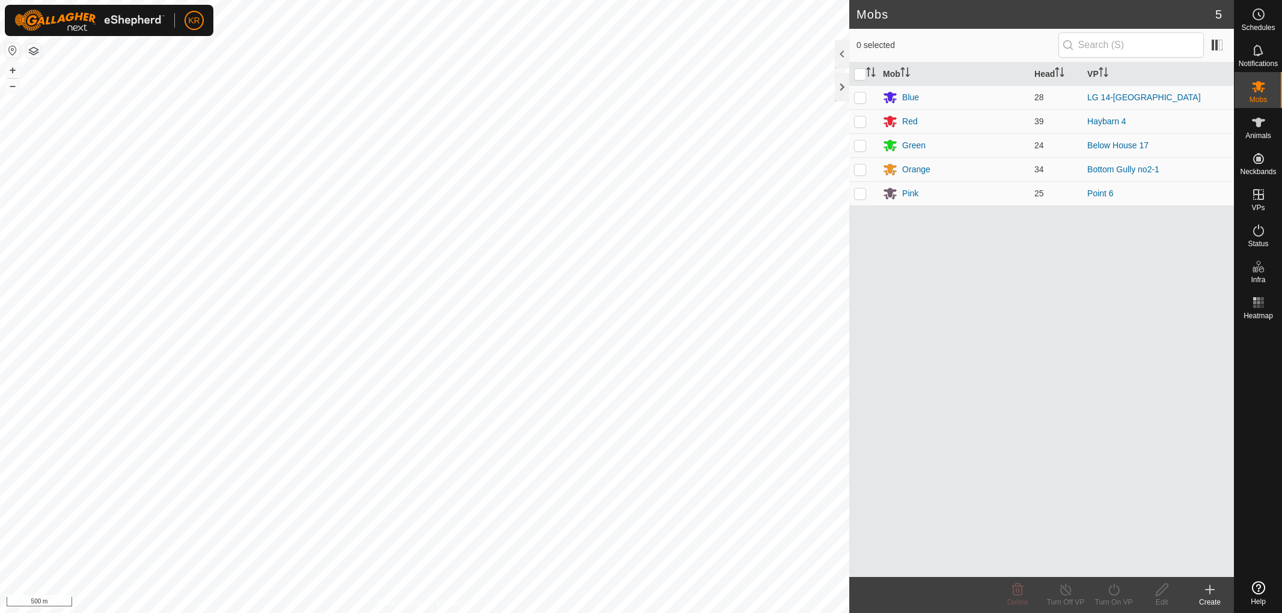 Image resolution: width=1282 pixels, height=613 pixels. What do you see at coordinates (1039, 169) in the screenshot?
I see `span: 34` at bounding box center [1039, 169].